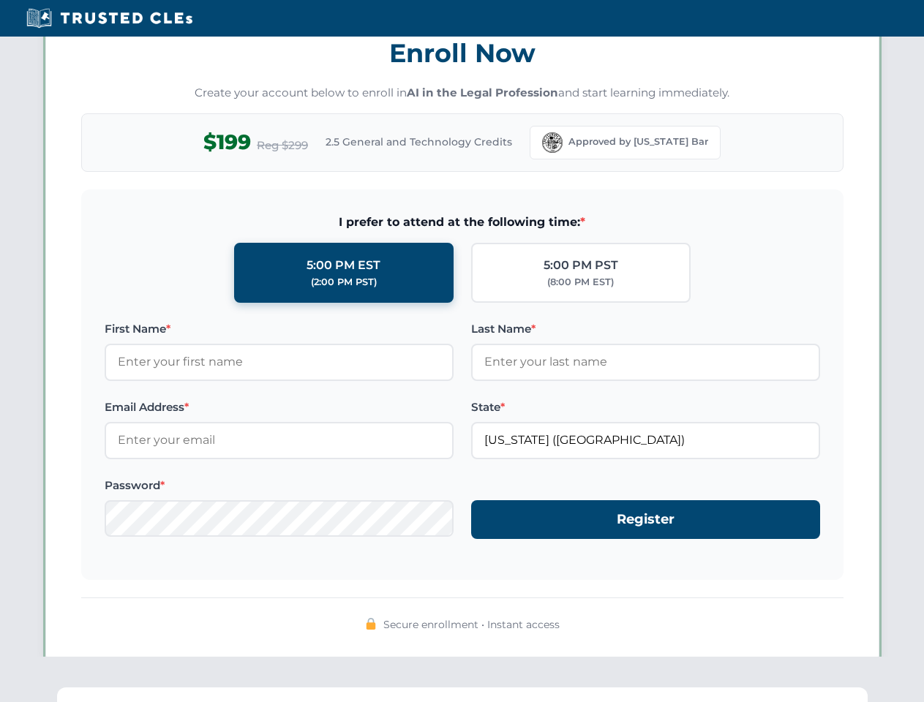 This screenshot has width=924, height=702. Describe the element at coordinates (645, 329) in the screenshot. I see `label: Last Name` at that location.